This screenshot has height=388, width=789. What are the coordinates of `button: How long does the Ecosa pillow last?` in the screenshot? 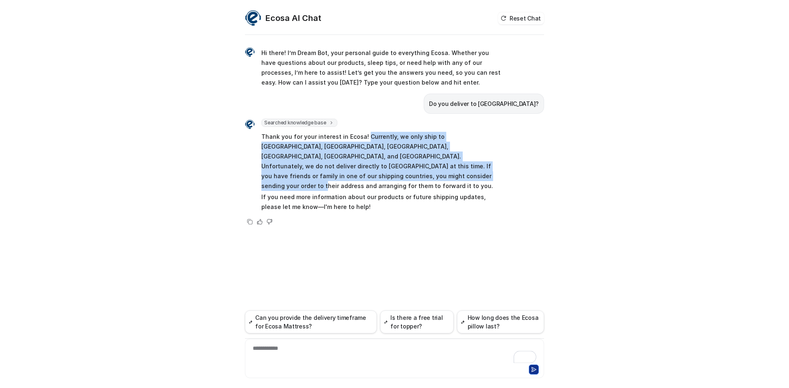 It's located at (500, 322).